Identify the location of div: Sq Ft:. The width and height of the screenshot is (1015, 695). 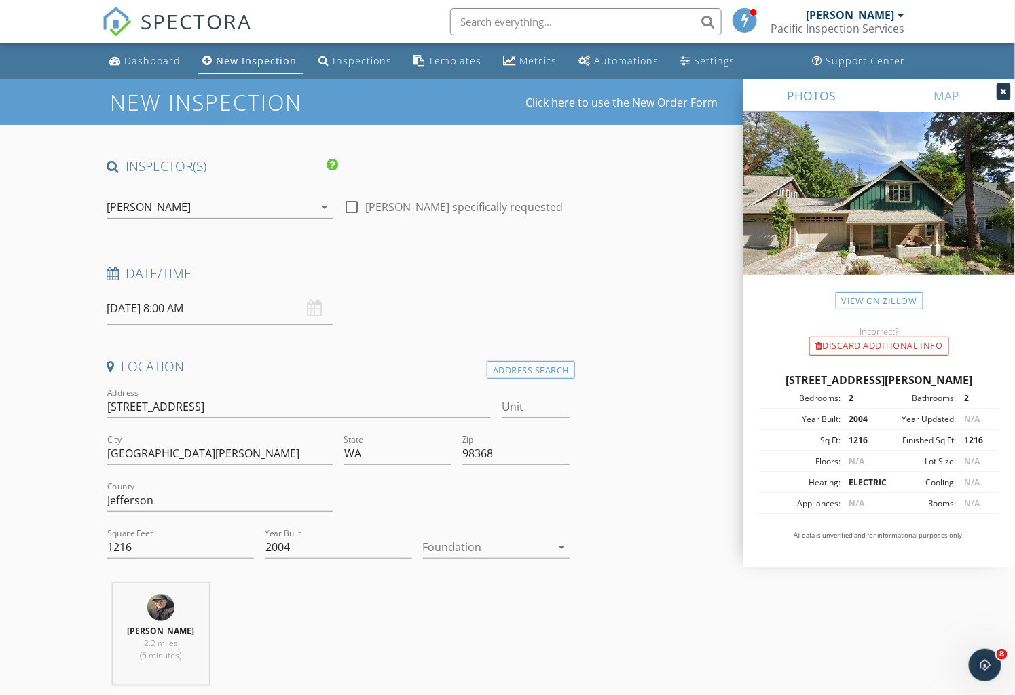
(802, 441).